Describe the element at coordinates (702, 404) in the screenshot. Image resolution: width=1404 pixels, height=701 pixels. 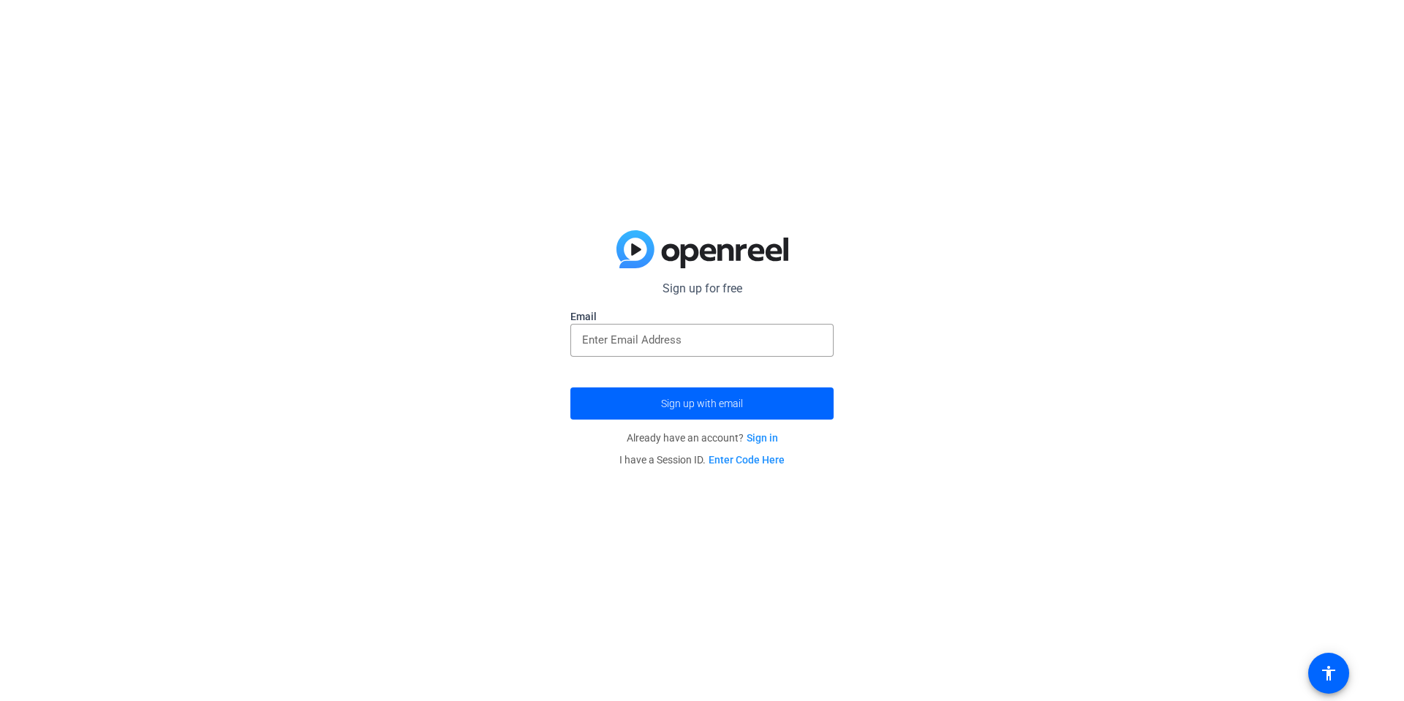
I see `button: Sign up with email` at that location.